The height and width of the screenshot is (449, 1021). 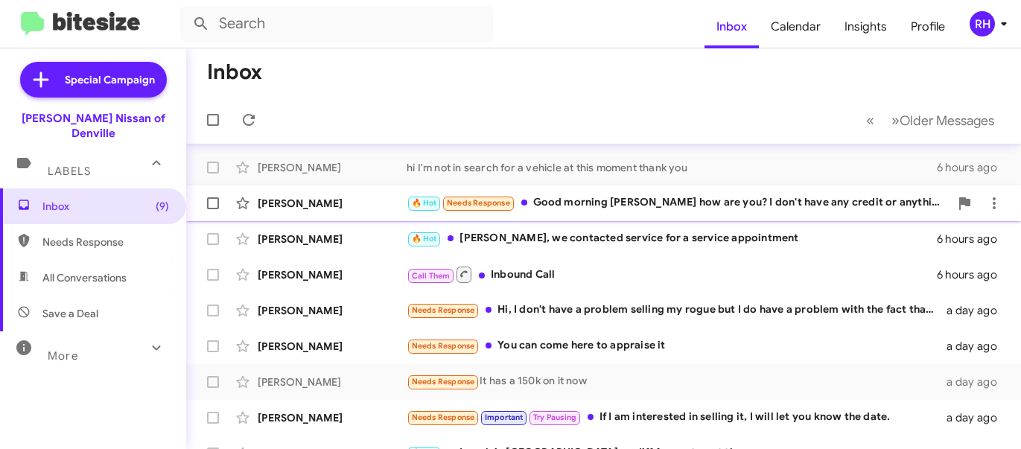 What do you see at coordinates (672, 274) in the screenshot?
I see `div: Inbound Call` at bounding box center [672, 274].